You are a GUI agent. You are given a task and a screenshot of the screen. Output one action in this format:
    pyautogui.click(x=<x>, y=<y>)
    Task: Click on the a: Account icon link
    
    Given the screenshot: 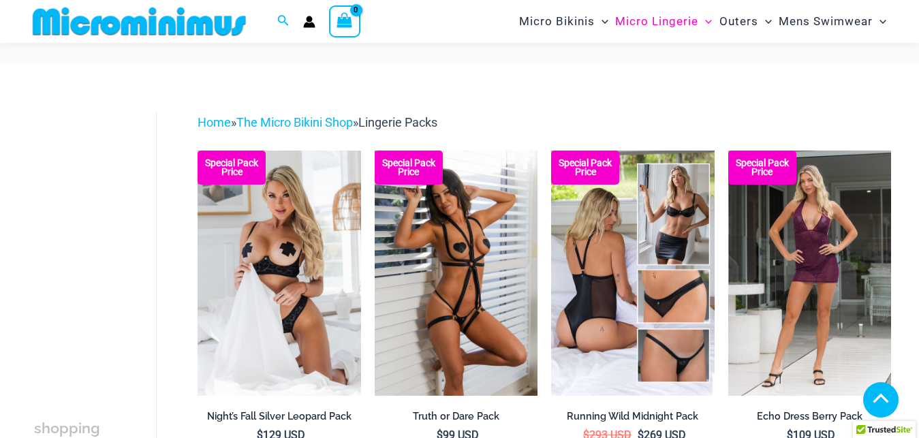 What is the action you would take?
    pyautogui.click(x=309, y=22)
    